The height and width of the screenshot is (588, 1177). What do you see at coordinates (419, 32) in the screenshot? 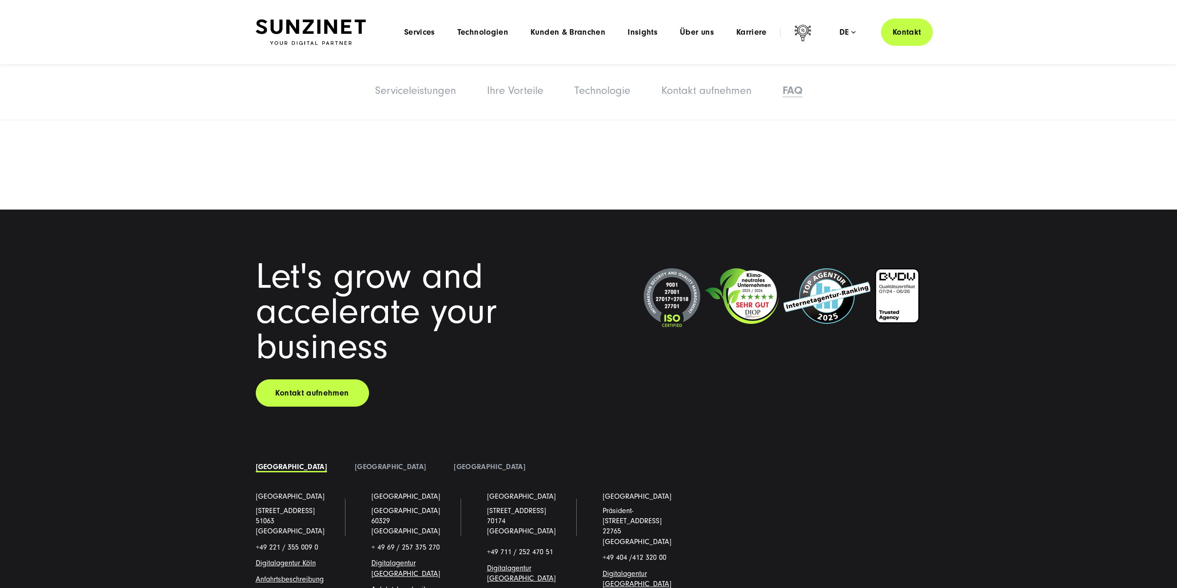
I see `a: Services` at bounding box center [419, 32].